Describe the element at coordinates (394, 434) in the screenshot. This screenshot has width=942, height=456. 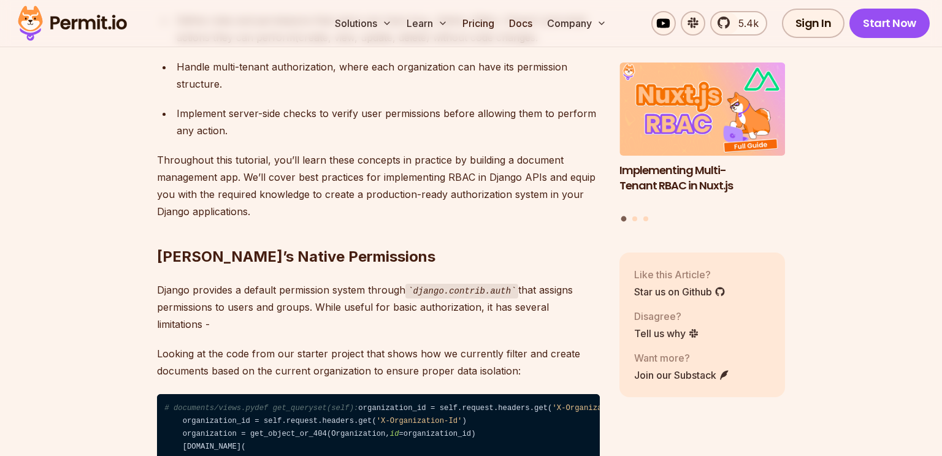
I see `span: id` at that location.